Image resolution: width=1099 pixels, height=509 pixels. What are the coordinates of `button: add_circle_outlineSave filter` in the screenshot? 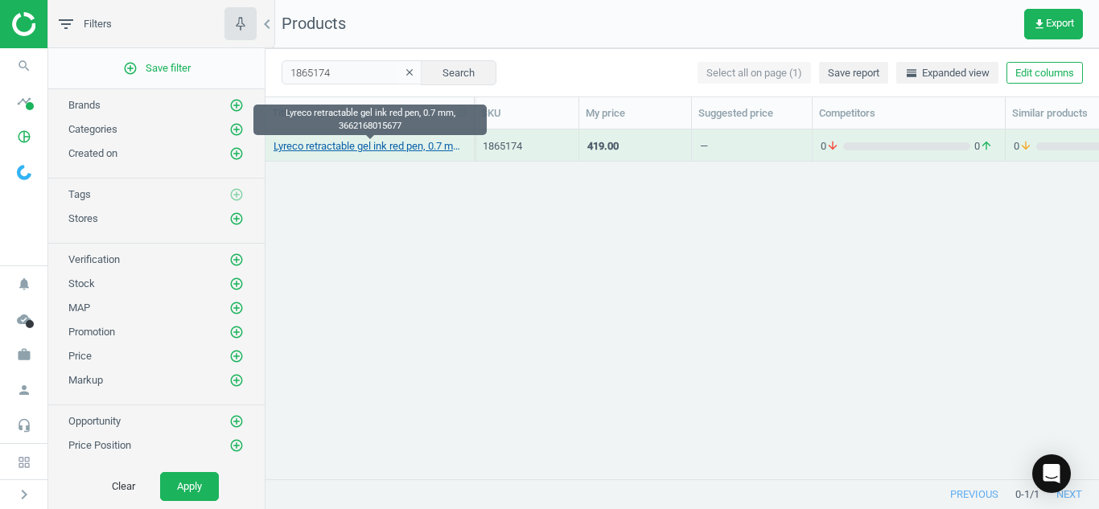 It's located at (156, 68).